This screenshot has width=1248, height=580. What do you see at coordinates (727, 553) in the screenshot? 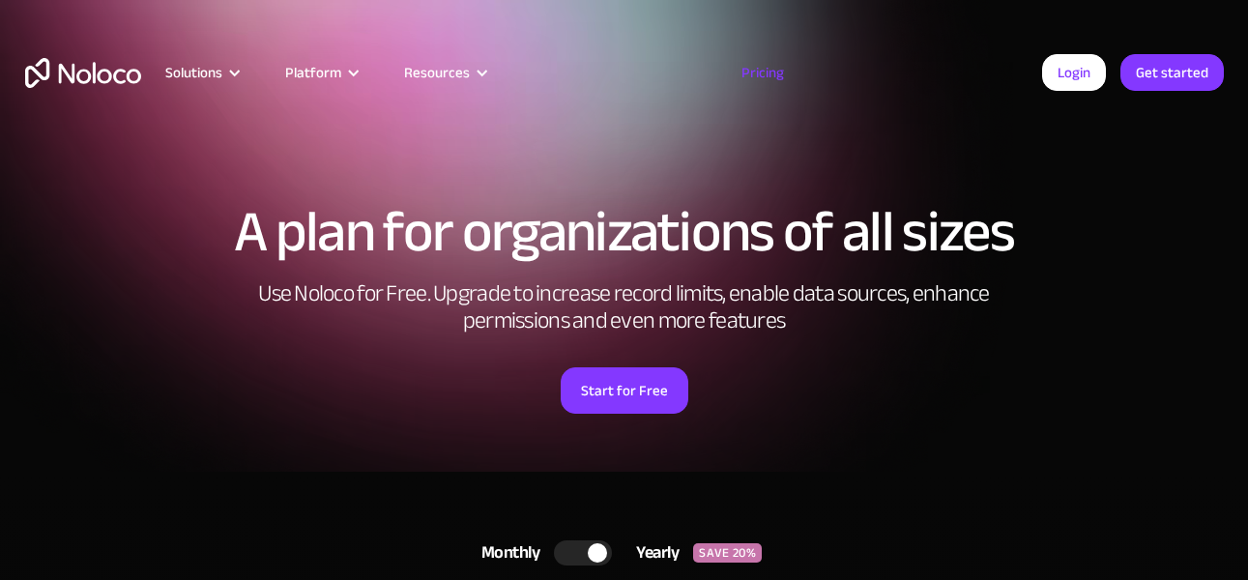
I see `div: SAVE 20%` at bounding box center [727, 553].